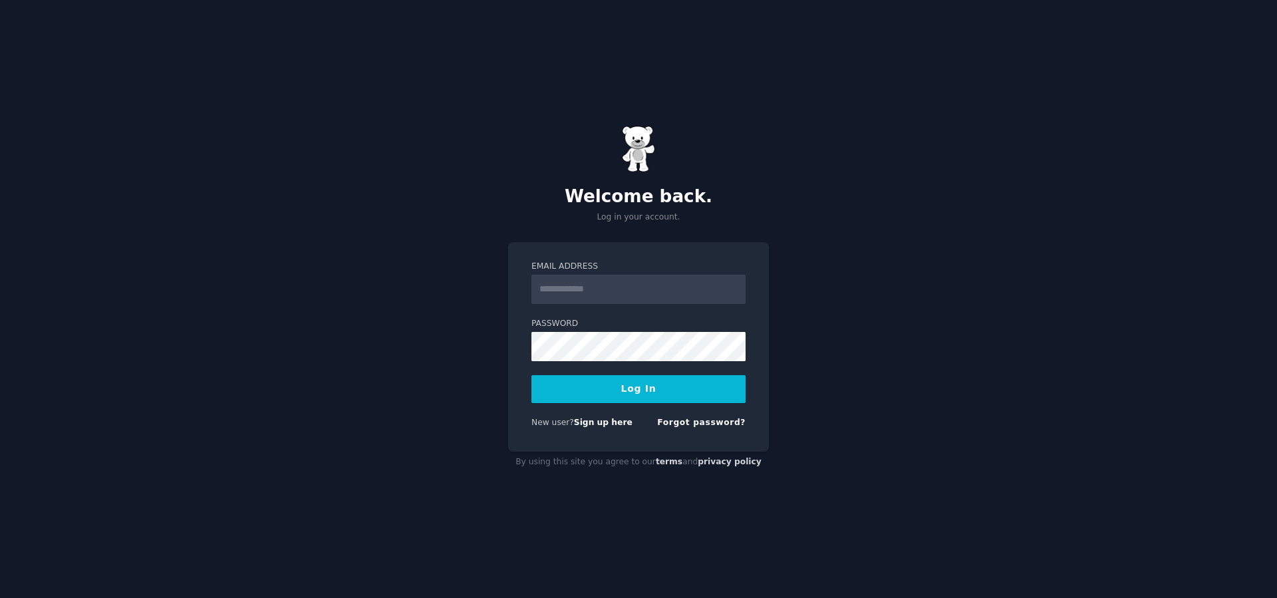 The height and width of the screenshot is (598, 1277). I want to click on a: Forgot password?, so click(701, 422).